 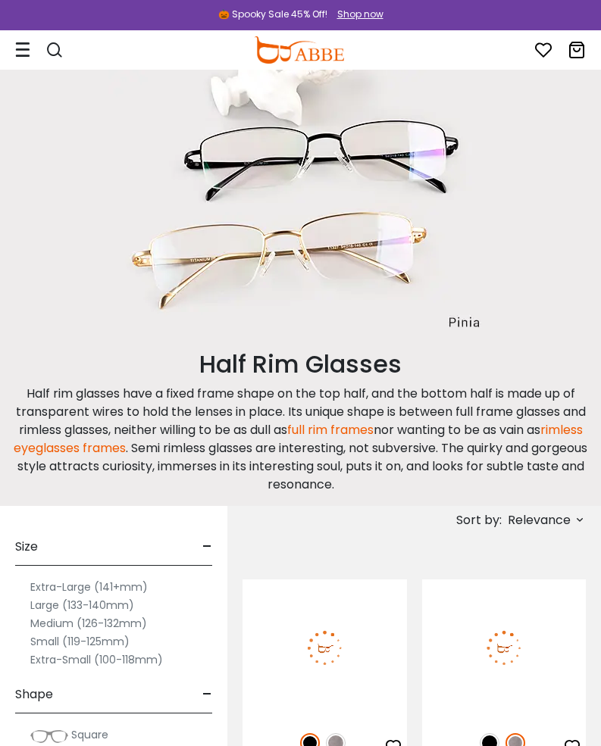 What do you see at coordinates (504, 648) in the screenshot?
I see `img: Gun Noah - Titanium ,Adjust Nose Pads` at bounding box center [504, 648].